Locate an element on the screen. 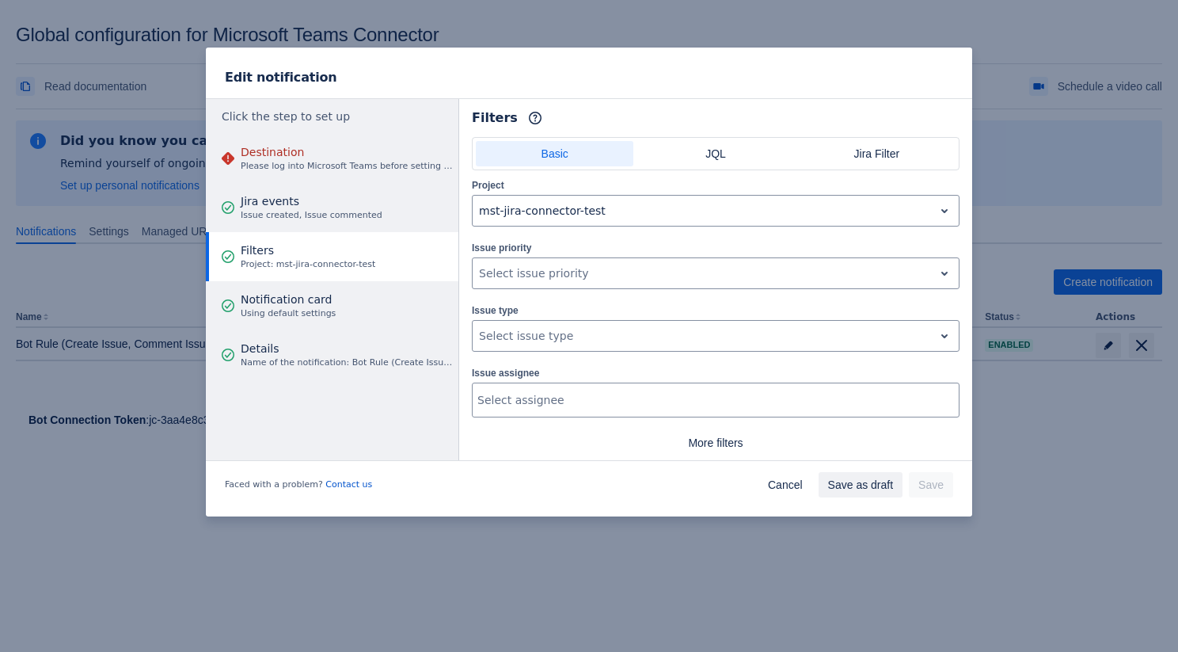 The image size is (1178, 652). span: Save is located at coordinates (931, 485).